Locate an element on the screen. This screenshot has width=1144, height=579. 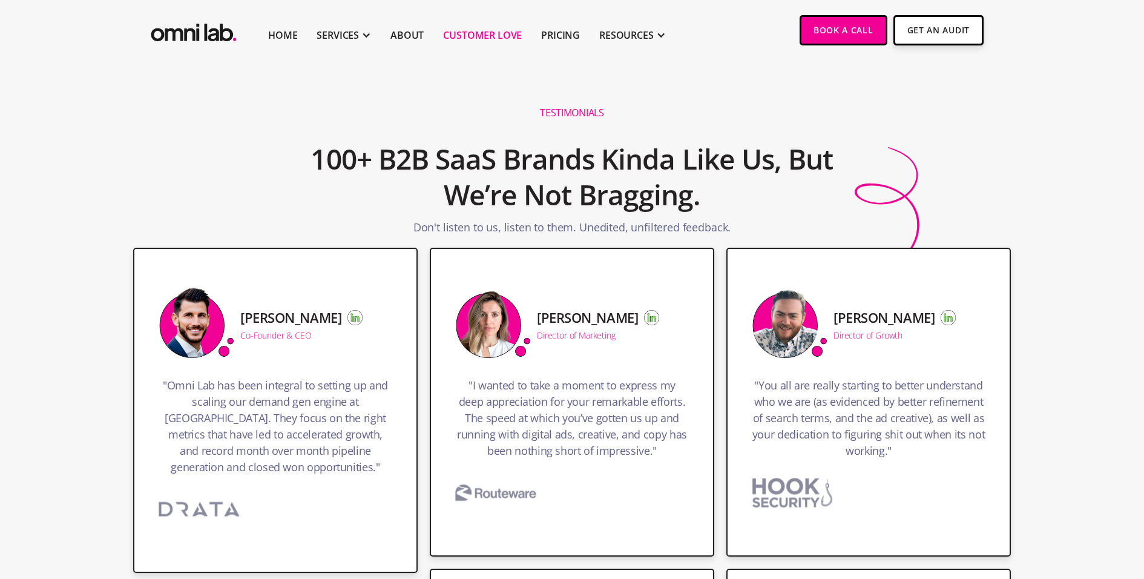
a: Book a Call is located at coordinates (843, 30).